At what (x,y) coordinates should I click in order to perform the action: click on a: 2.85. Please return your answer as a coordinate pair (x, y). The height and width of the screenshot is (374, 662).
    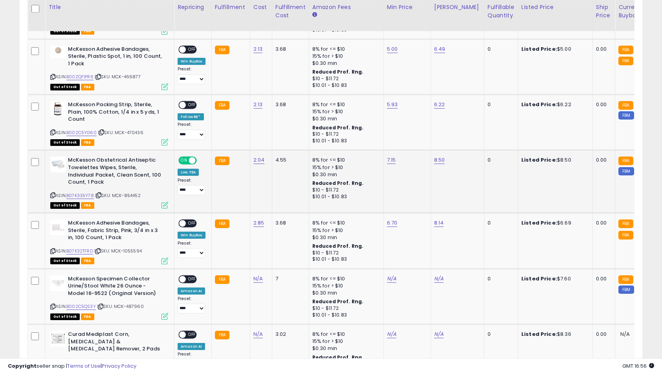
    Looking at the image, I should click on (259, 223).